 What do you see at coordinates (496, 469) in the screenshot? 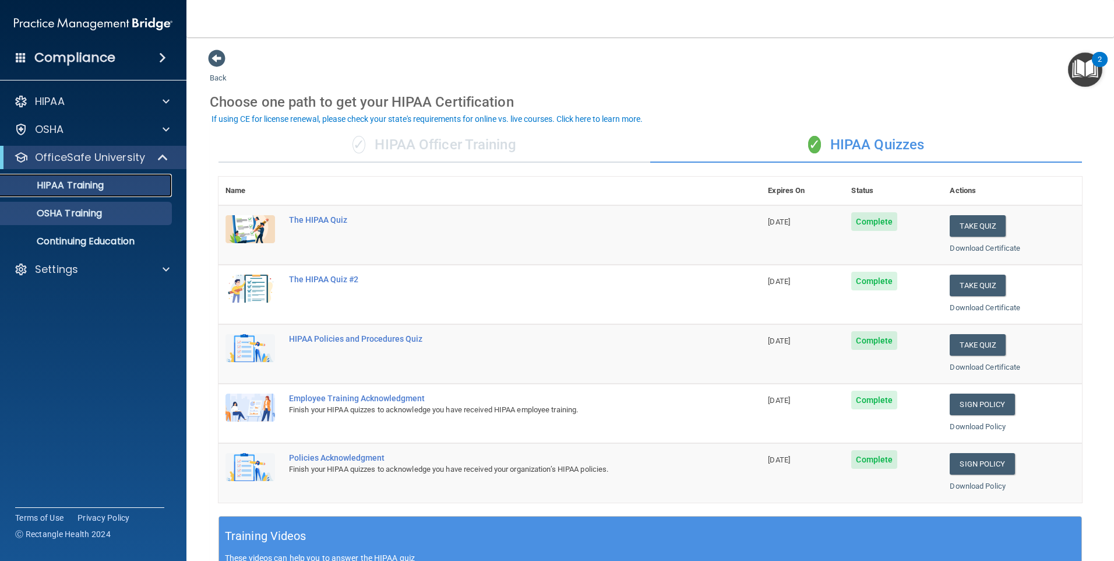
I see `div: Finish your HIPAA quizzes to acknowledge you have received your organization’s HIPAA policies.` at bounding box center [496, 469].